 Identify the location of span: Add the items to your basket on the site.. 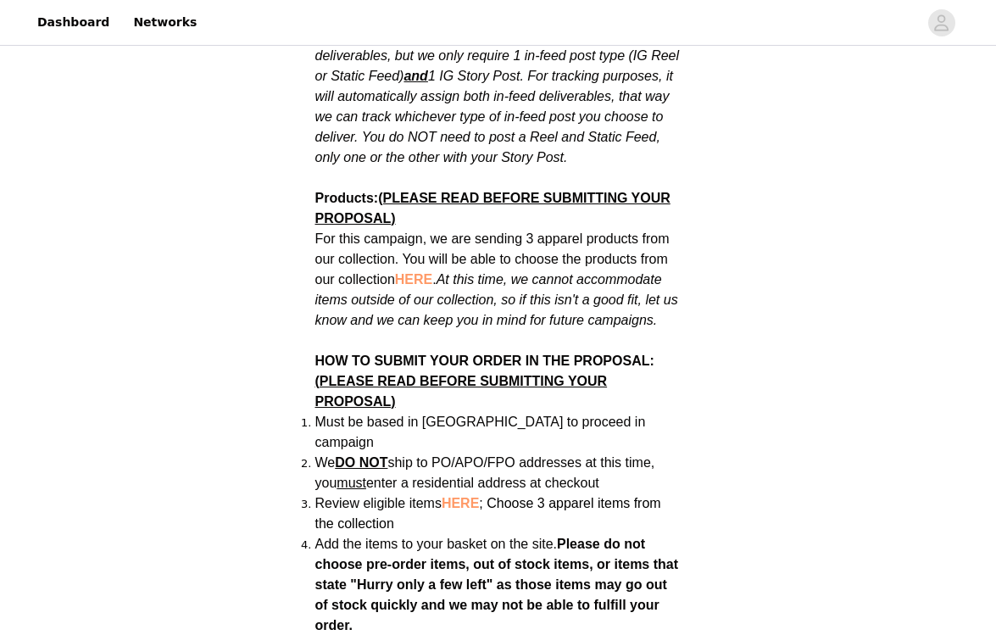
(437, 543).